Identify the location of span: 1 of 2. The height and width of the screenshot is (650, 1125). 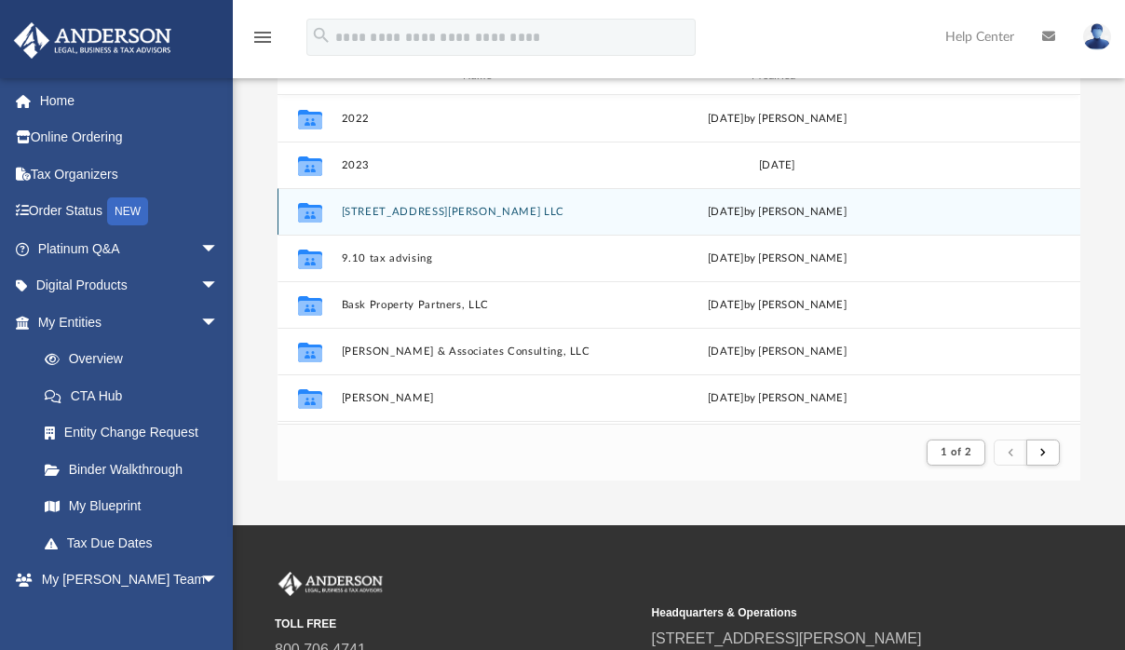
(956, 452).